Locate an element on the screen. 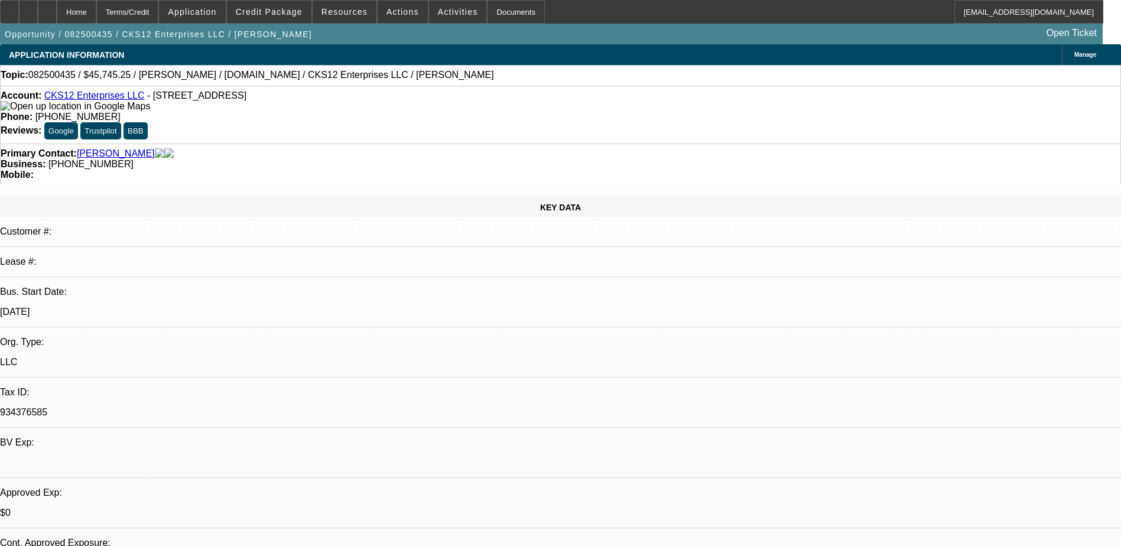  span: Credit Package is located at coordinates (269, 12).